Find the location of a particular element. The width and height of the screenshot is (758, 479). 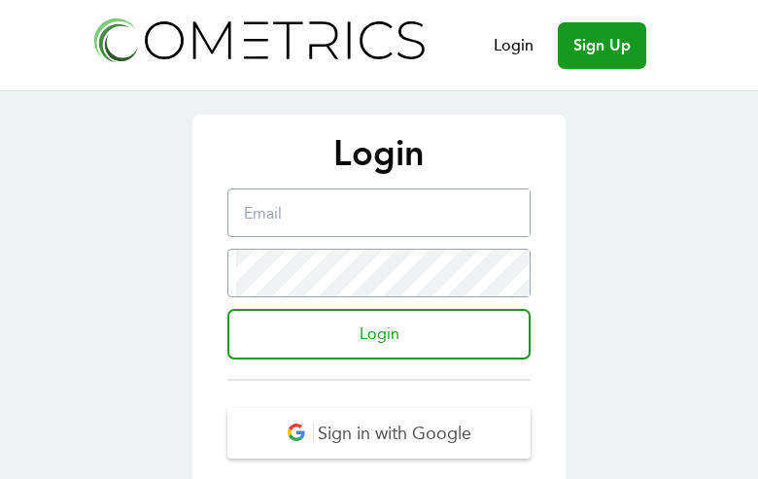

button: Sign in with Google is located at coordinates (379, 433).